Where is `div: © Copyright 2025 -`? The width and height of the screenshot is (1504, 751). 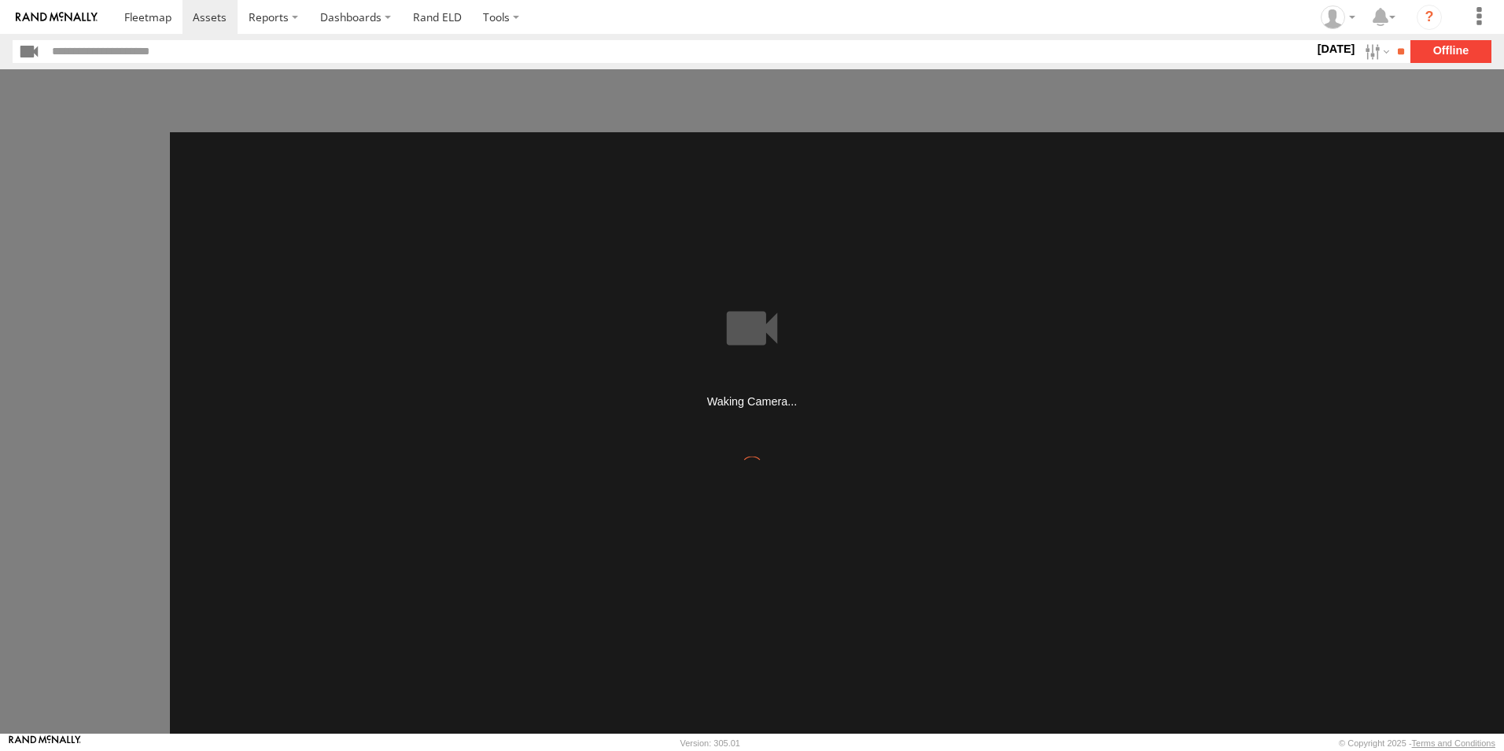
div: © Copyright 2025 - is located at coordinates (1417, 743).